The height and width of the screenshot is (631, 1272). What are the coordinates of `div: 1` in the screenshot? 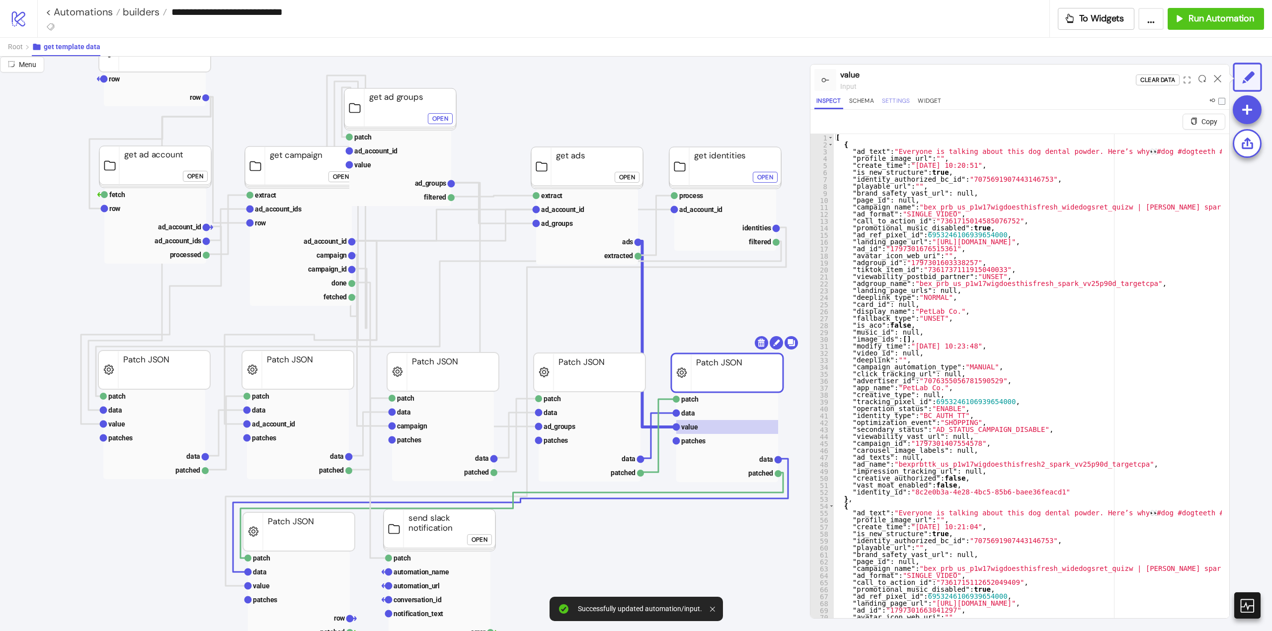 It's located at (822, 138).